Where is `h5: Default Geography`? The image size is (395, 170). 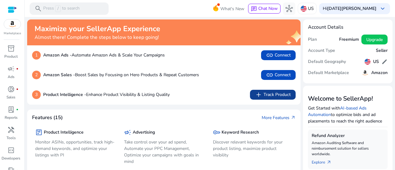 h5: Default Geography is located at coordinates (327, 62).